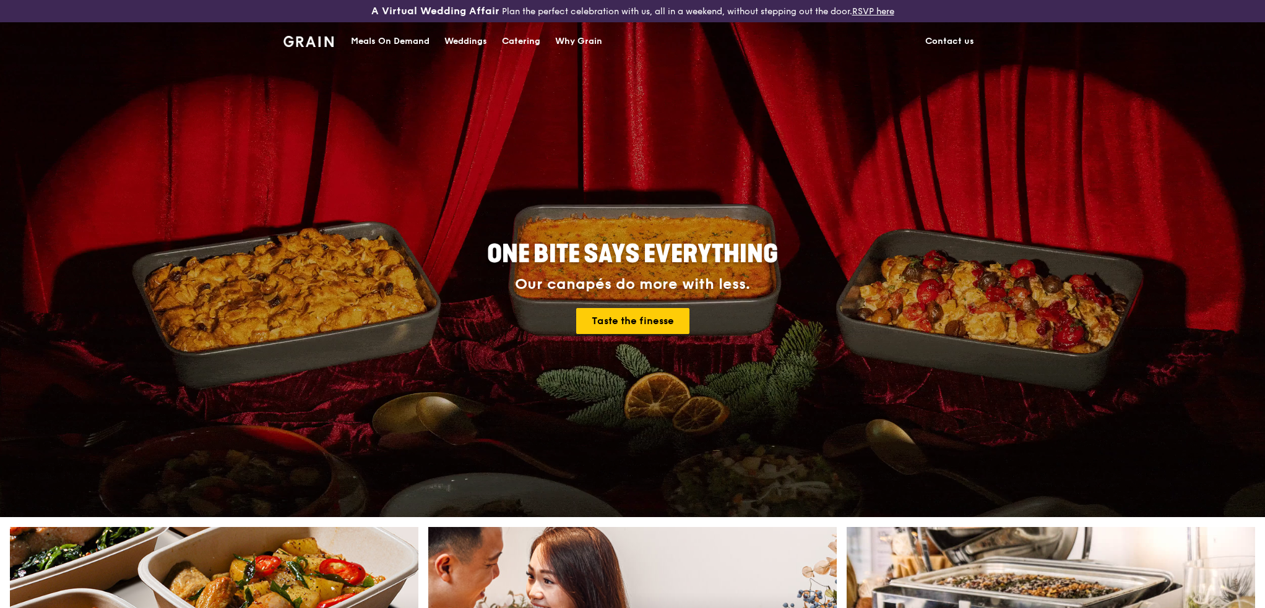 The height and width of the screenshot is (608, 1265). What do you see at coordinates (308, 41) in the screenshot?
I see `img: Grain` at bounding box center [308, 41].